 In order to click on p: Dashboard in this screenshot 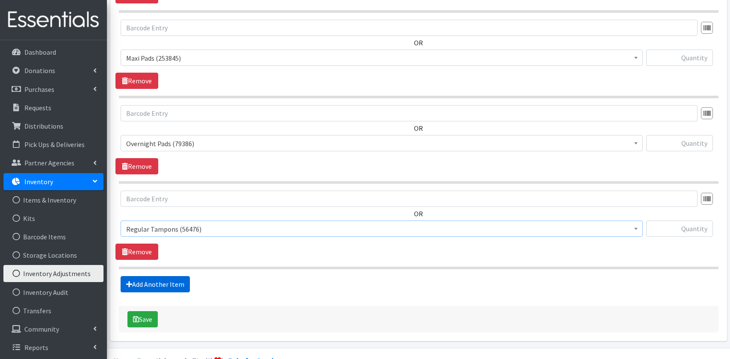, I will do `click(40, 52)`.